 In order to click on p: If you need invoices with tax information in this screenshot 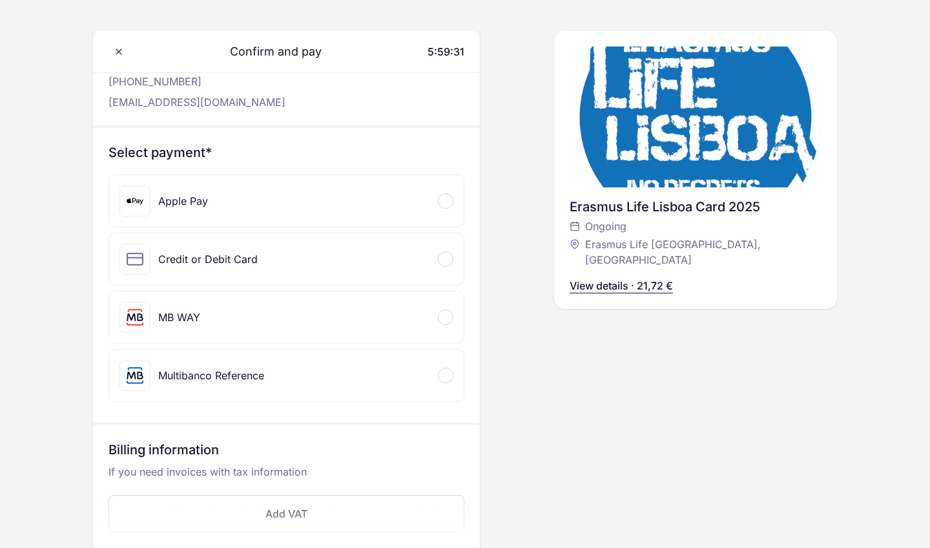, I will do `click(286, 477)`.